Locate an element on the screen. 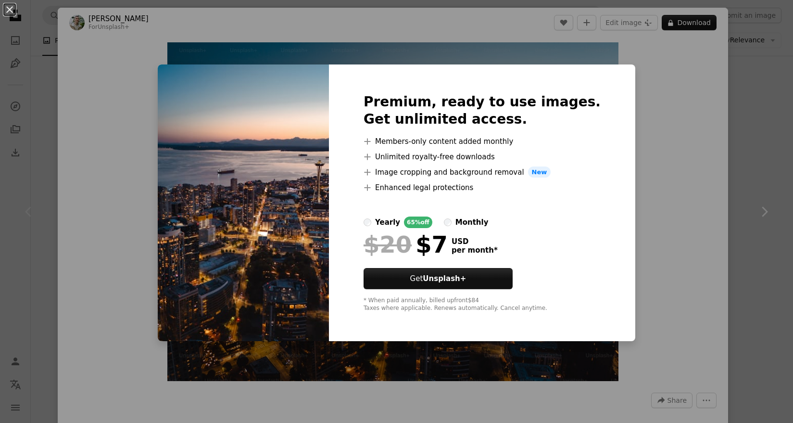 The height and width of the screenshot is (423, 793). span: per month * is located at coordinates (475, 250).